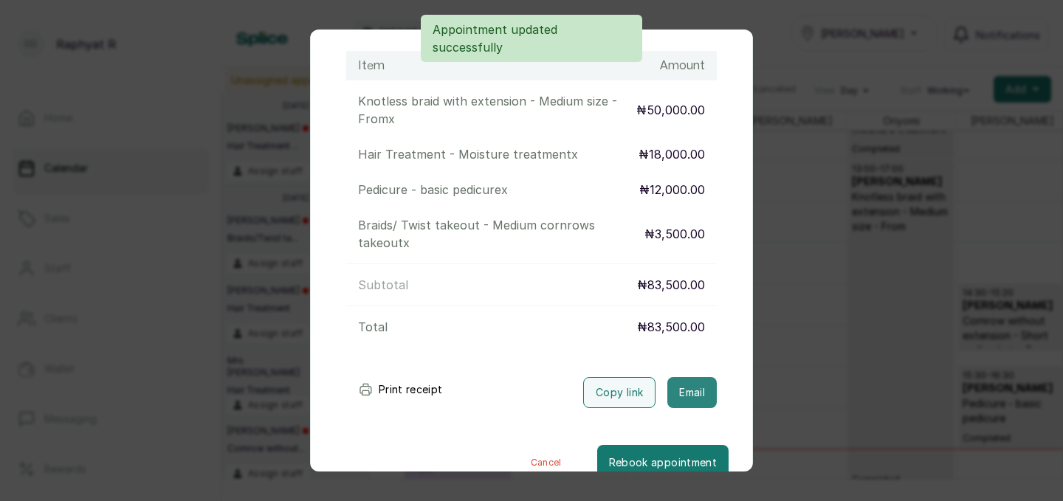 The height and width of the screenshot is (501, 1063). Describe the element at coordinates (501, 234) in the screenshot. I see `p: Braids/ Twist takeout - Medium cornrows takeout x` at that location.